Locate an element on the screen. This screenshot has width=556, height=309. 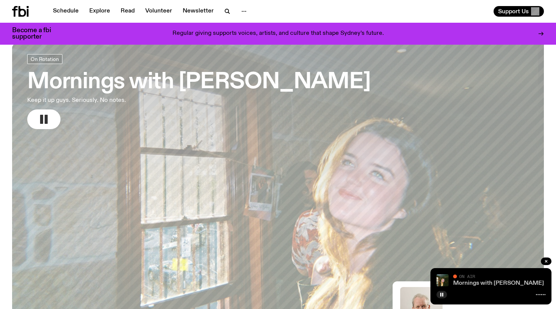
span: Support Us is located at coordinates (513, 11).